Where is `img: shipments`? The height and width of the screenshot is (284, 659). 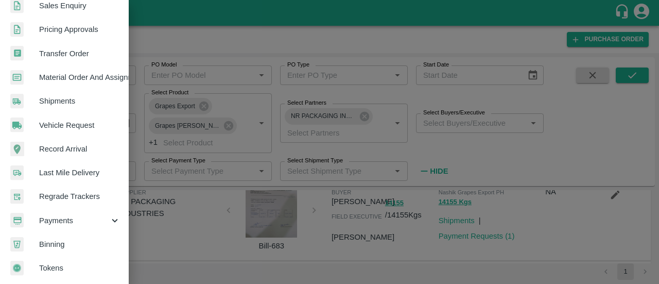 img: shipments is located at coordinates (17, 101).